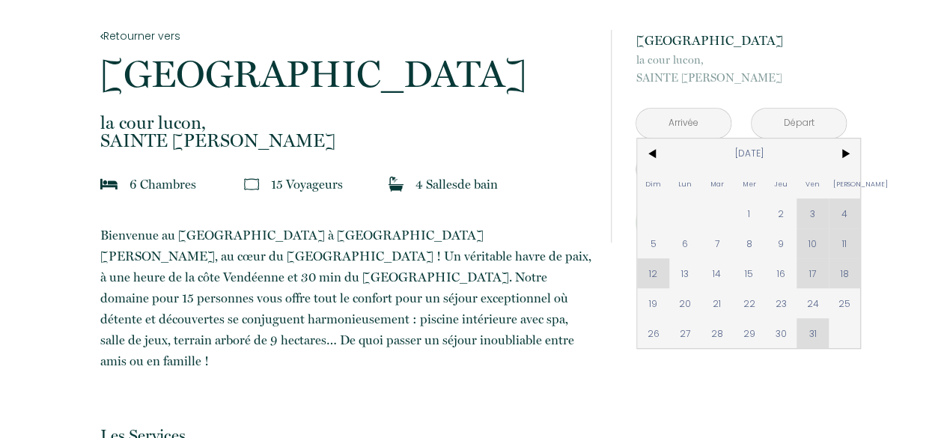  I want to click on span: 25, so click(845, 303).